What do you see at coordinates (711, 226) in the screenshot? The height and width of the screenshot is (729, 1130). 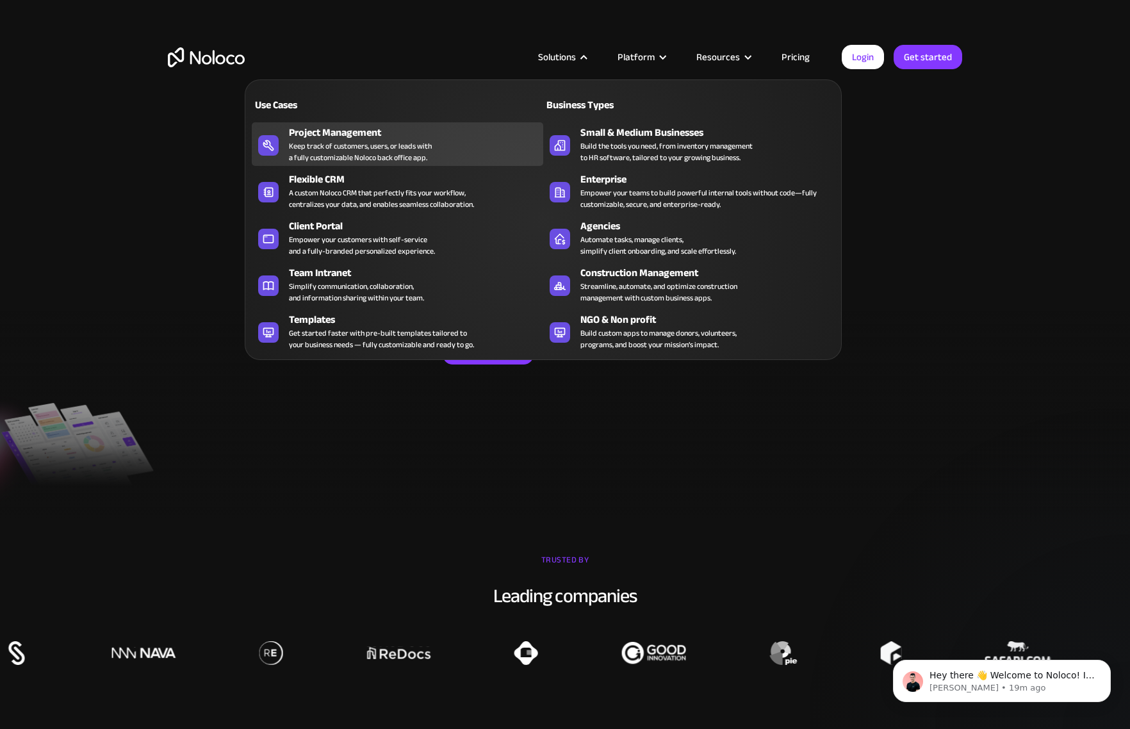 I see `div: Agencies` at bounding box center [711, 226].